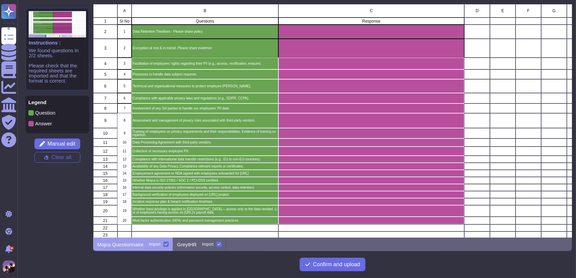 Image resolution: width=576 pixels, height=278 pixels. I want to click on p: Sl No, so click(124, 21).